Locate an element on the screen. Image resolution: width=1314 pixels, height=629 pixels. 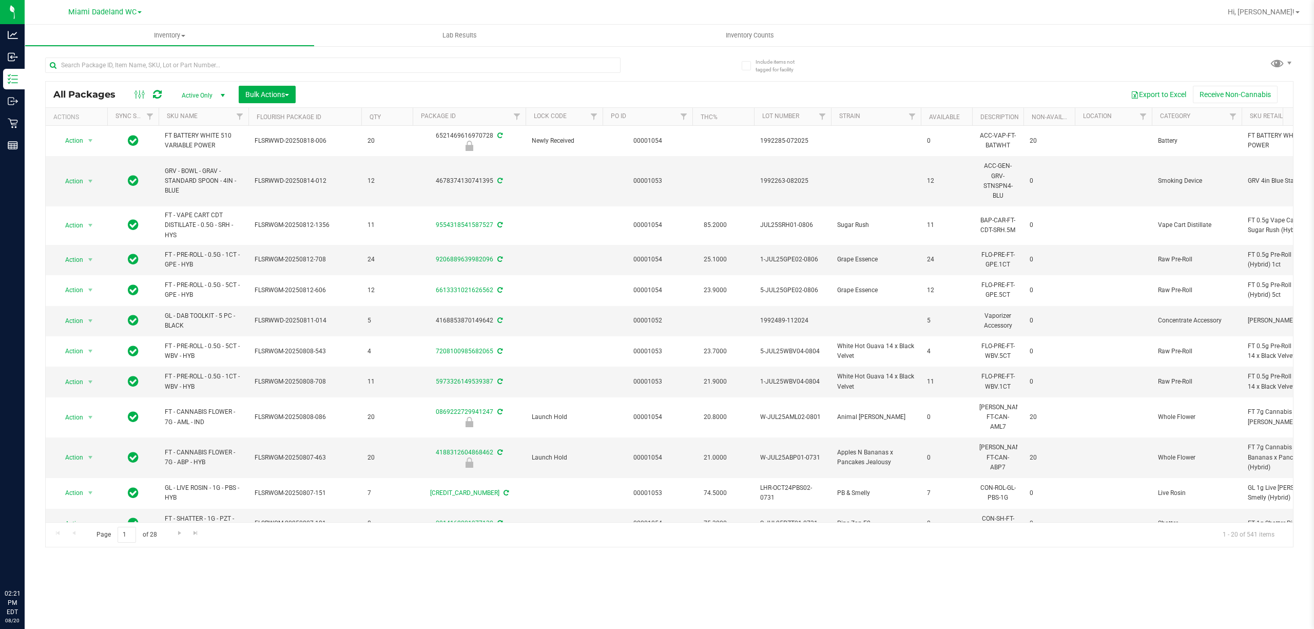
span: Smoking Device is located at coordinates (1197, 181).